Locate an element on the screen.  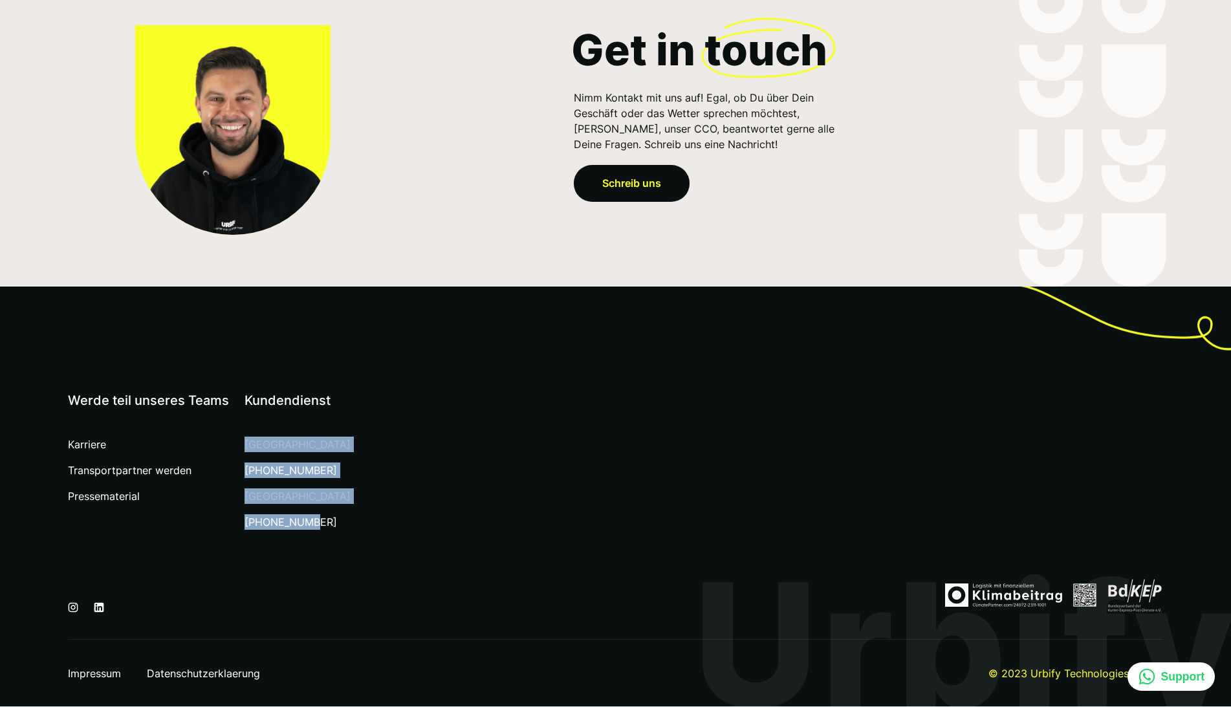
div: Kundendienst is located at coordinates (287, 400).